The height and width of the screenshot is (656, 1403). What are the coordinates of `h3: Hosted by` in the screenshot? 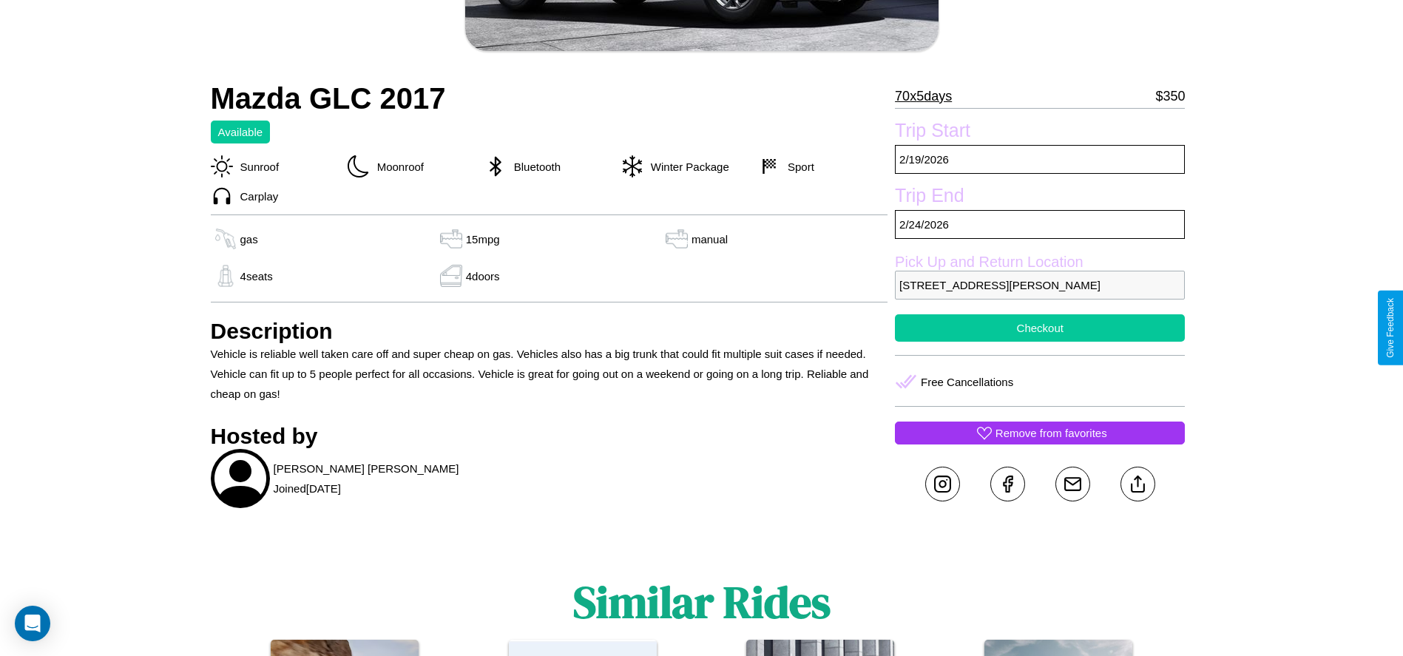 It's located at (549, 436).